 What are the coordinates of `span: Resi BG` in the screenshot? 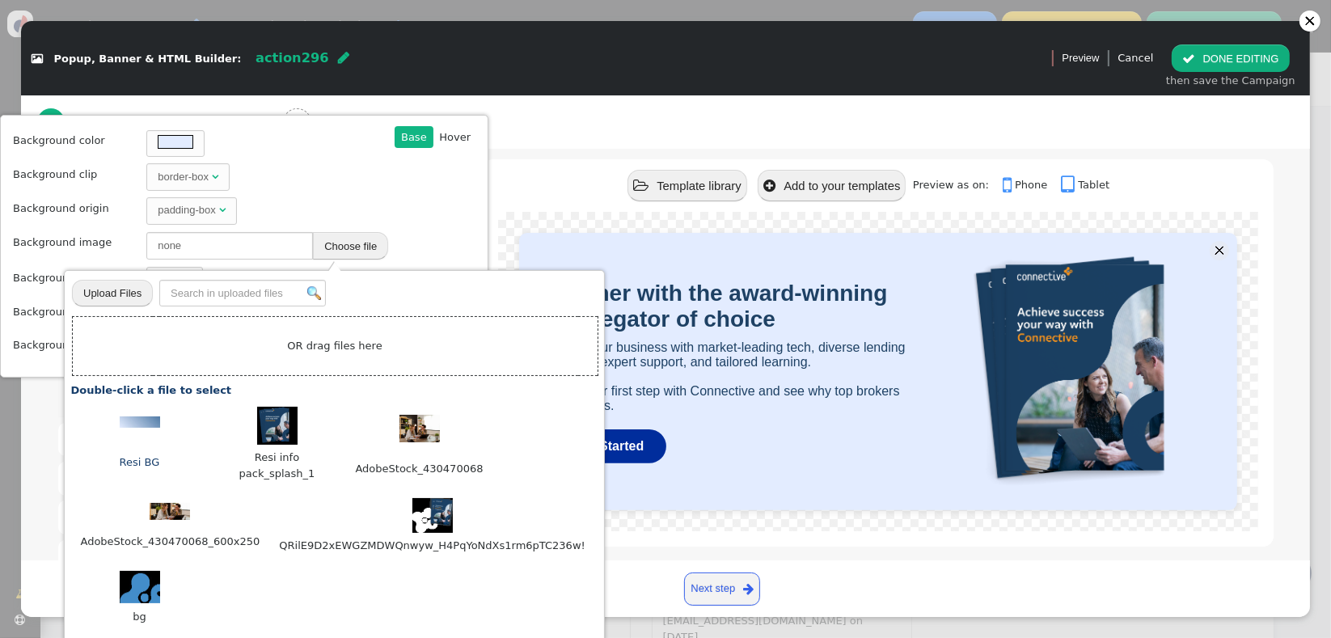 It's located at (140, 463).